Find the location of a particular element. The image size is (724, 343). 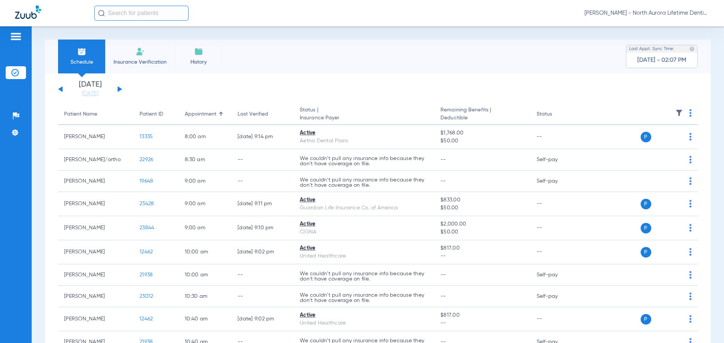

span: History is located at coordinates (198, 62).